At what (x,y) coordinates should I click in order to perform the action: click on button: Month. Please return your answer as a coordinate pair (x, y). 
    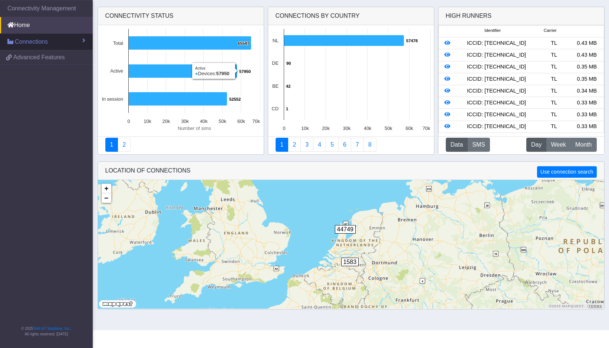
    Looking at the image, I should click on (583, 145).